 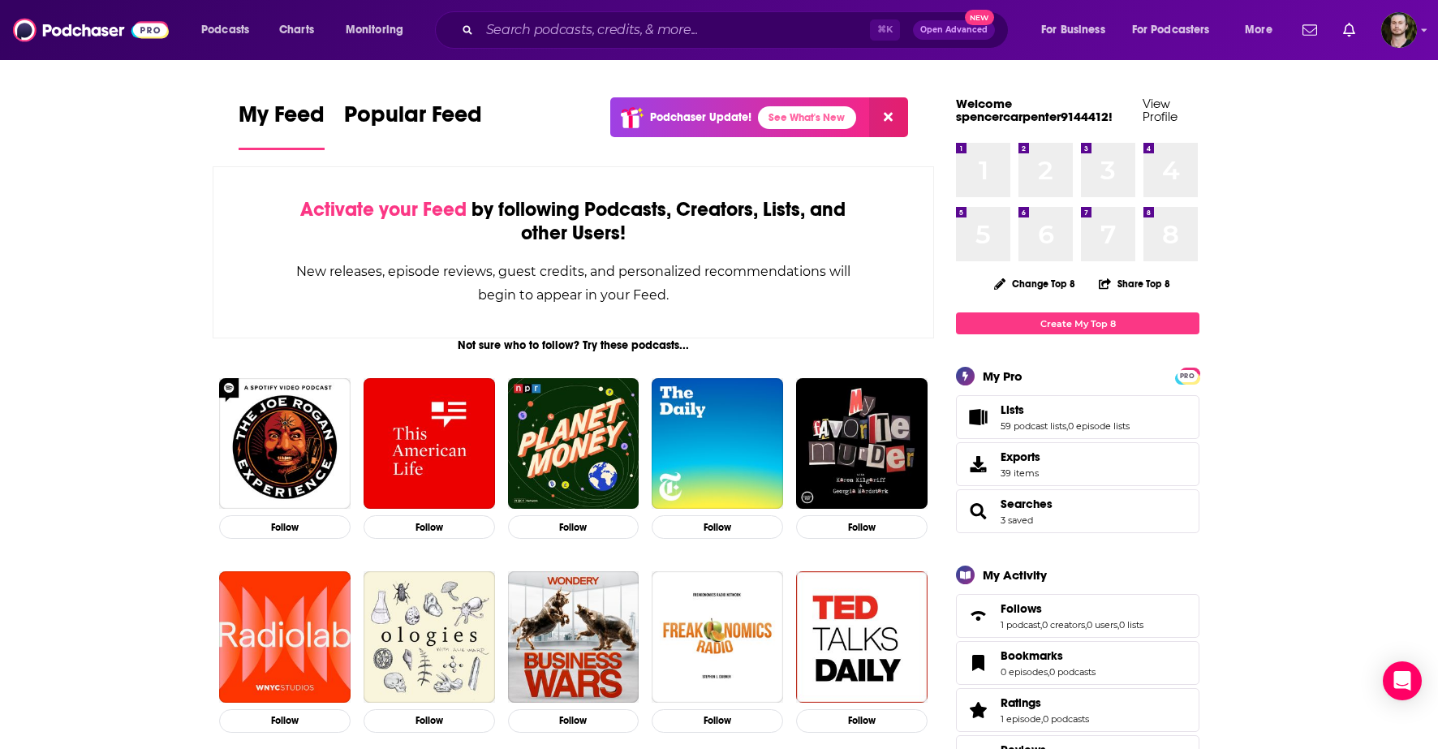 I want to click on span: ⌘ K, so click(x=885, y=30).